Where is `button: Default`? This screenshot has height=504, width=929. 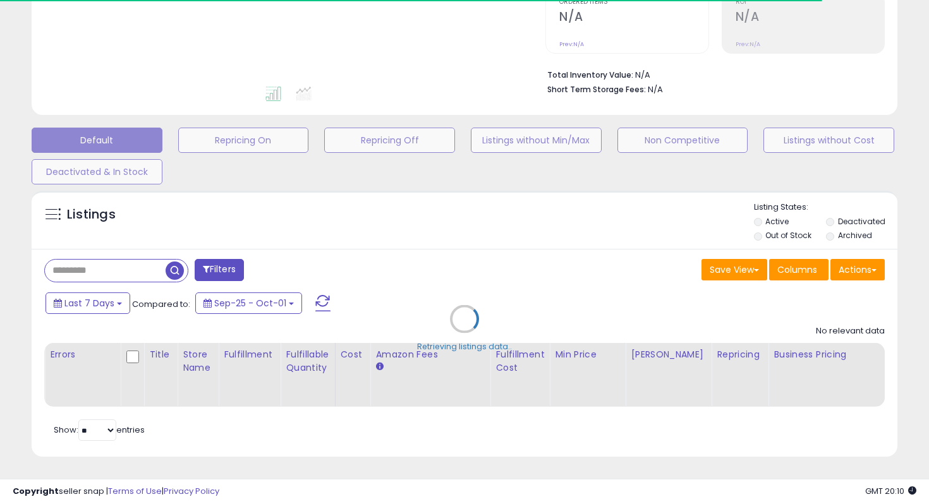 button: Default is located at coordinates (97, 140).